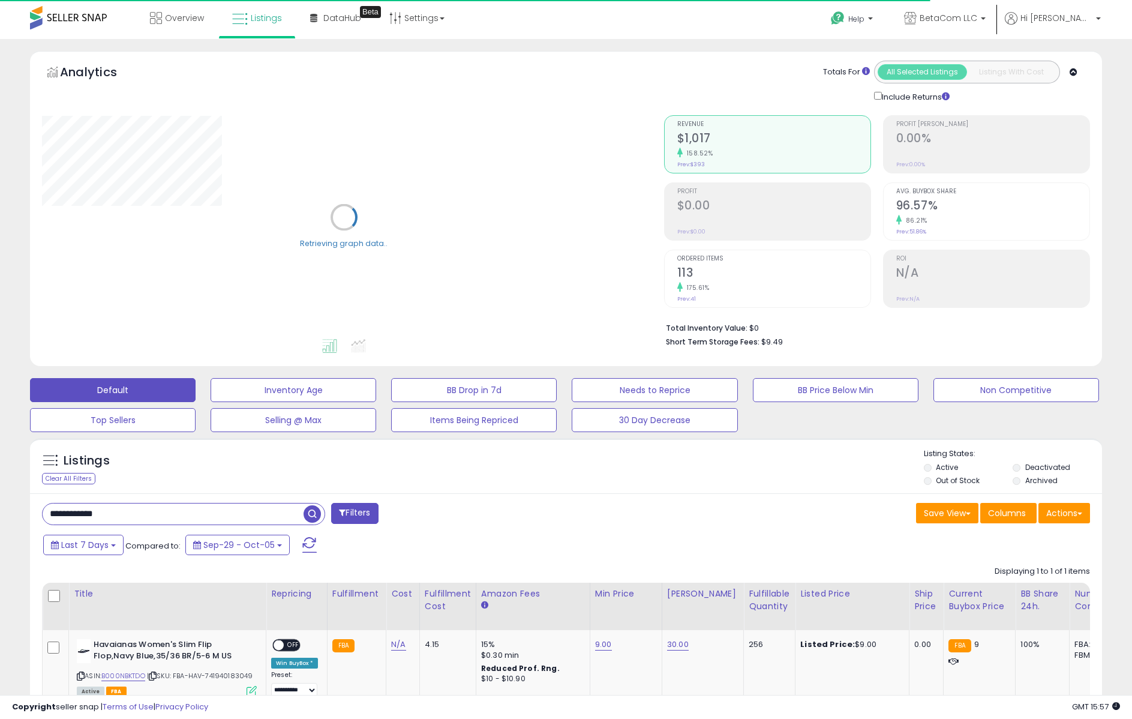 The image size is (1132, 719). What do you see at coordinates (604, 644) in the screenshot?
I see `a: 9.00` at bounding box center [604, 644].